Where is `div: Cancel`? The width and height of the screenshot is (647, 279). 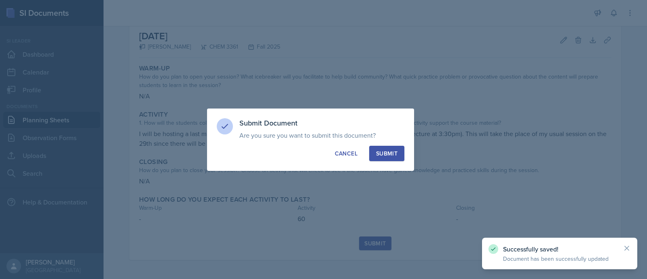 div: Cancel is located at coordinates (346, 153).